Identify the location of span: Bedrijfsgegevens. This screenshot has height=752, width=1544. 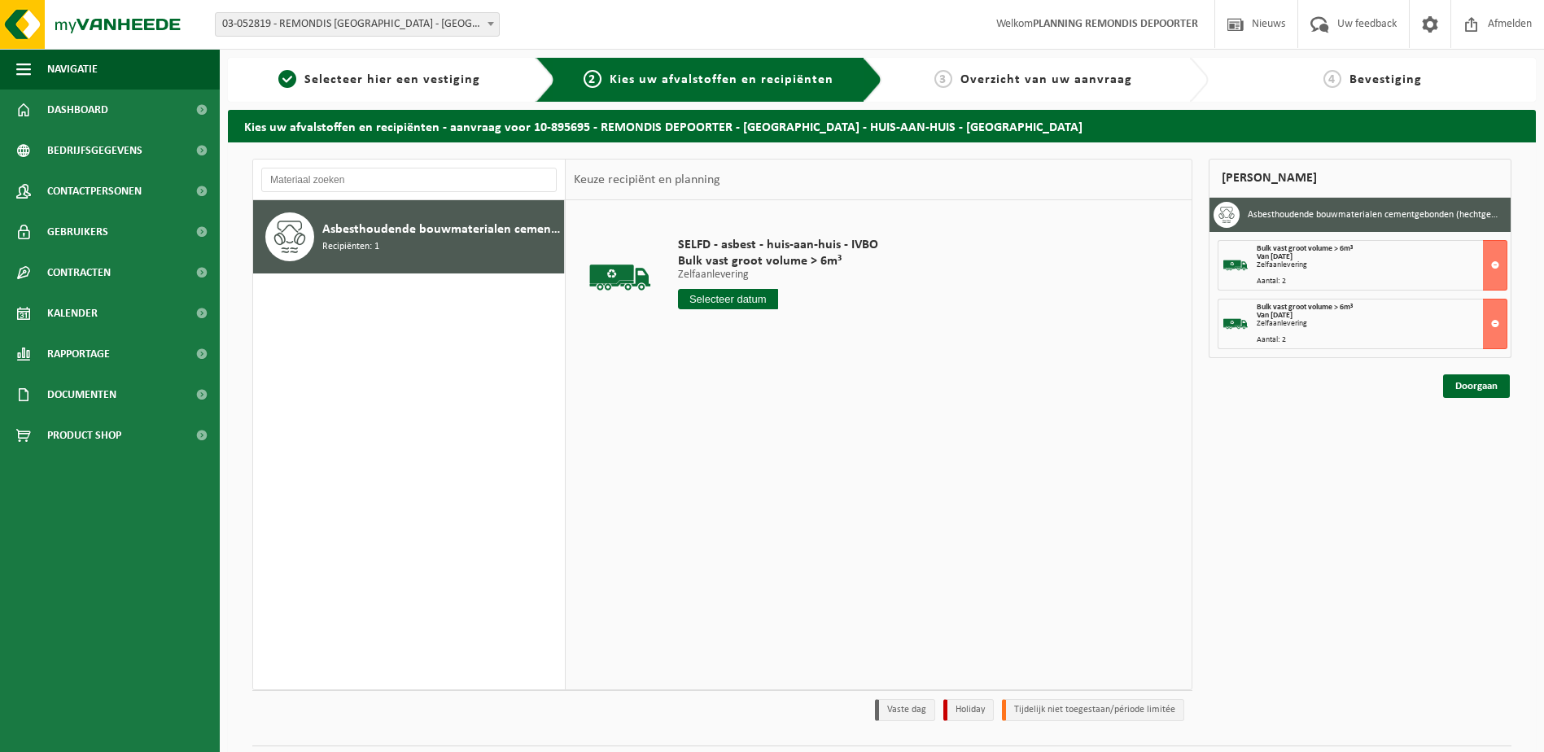
(94, 151).